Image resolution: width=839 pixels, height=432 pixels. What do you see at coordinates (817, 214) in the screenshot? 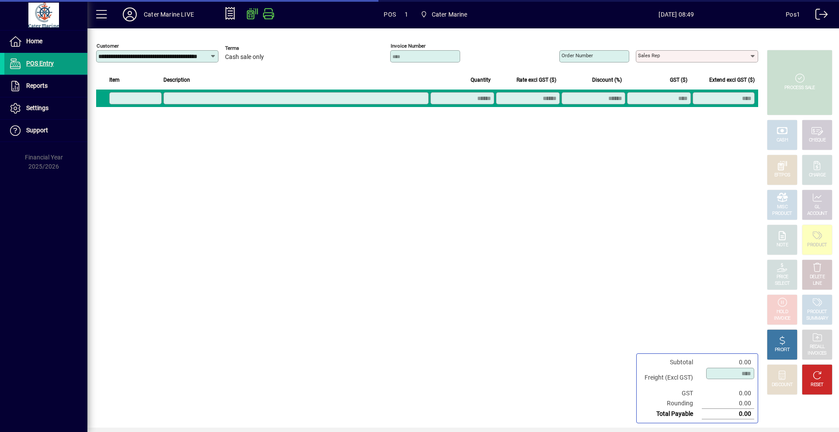
I see `div: ACCOUNT` at bounding box center [817, 214].